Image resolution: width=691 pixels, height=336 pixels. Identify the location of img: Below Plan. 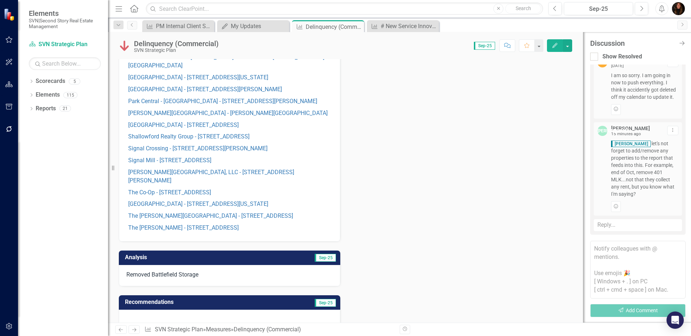
(125, 46).